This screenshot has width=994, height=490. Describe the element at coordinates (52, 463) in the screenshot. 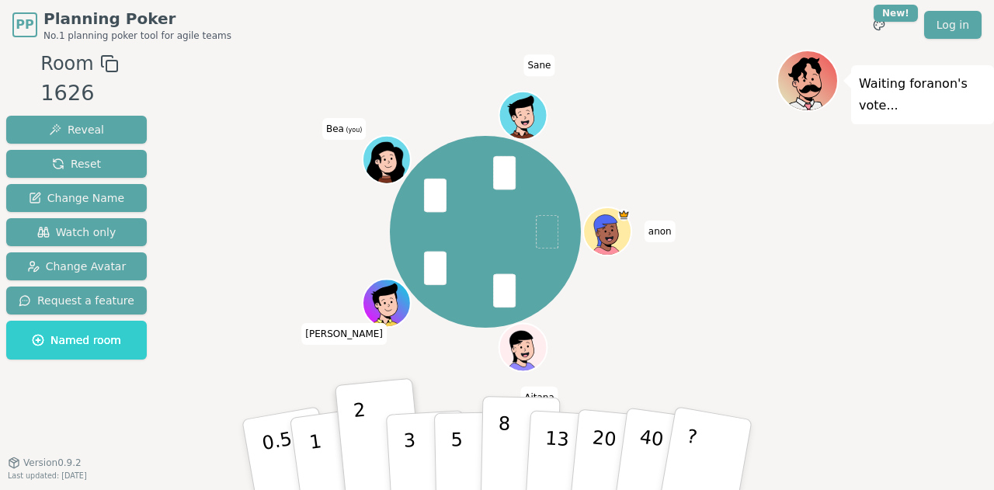

I see `span: Version 0.9.2` at that location.